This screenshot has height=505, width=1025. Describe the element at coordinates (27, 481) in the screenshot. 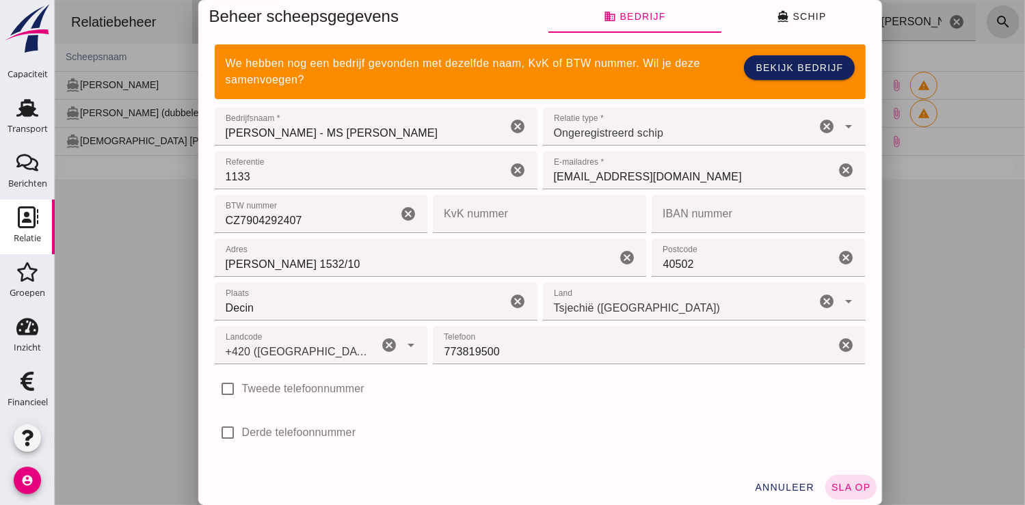

I see `i: account_circle` at that location.